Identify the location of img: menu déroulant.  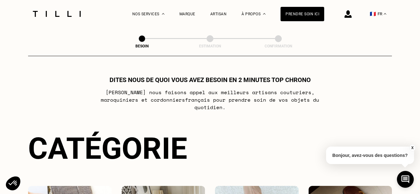
(385, 14).